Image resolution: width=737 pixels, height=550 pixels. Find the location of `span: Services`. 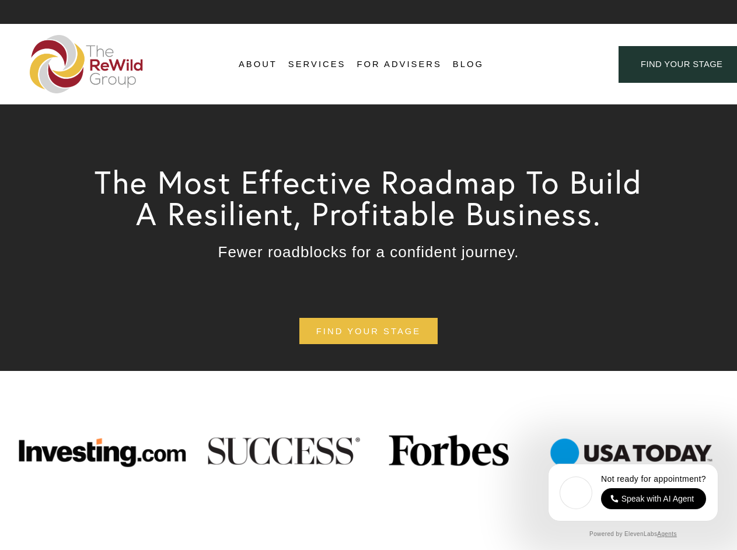

span: Services is located at coordinates (317, 64).